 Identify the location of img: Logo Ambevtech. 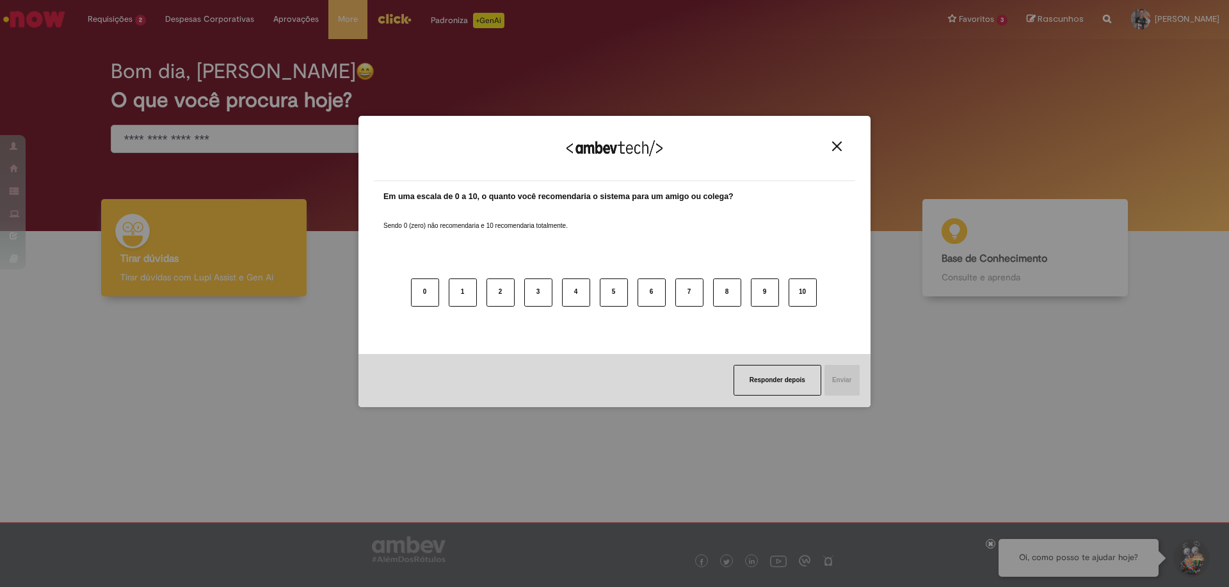
(614, 148).